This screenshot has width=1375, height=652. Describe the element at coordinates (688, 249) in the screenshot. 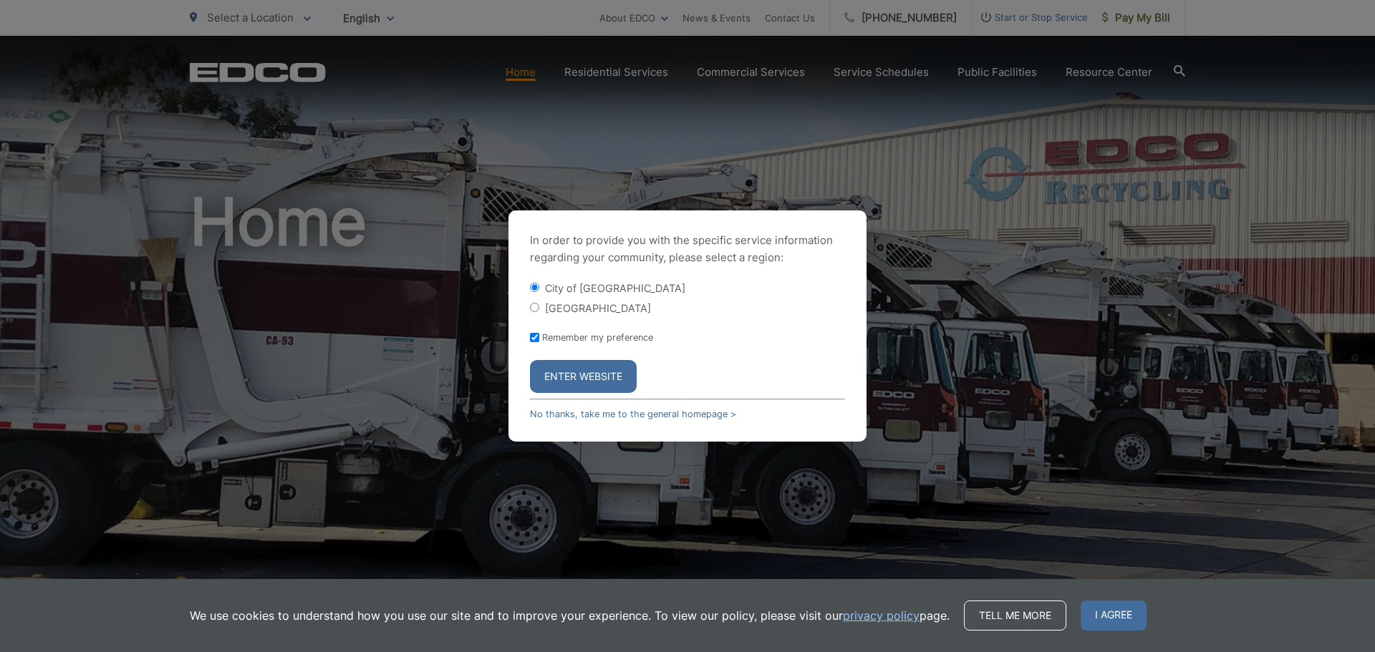

I see `p: In order to provide you with the specific service information regarding your community, please se...` at that location.